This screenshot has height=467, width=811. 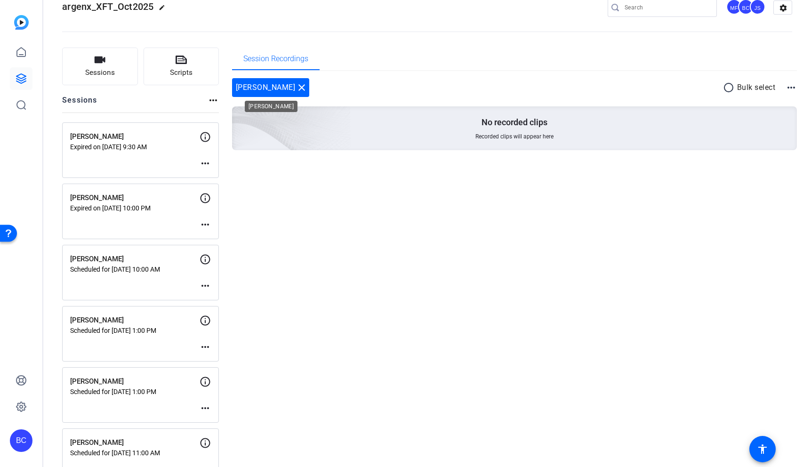 I want to click on span: Sessions, so click(x=100, y=72).